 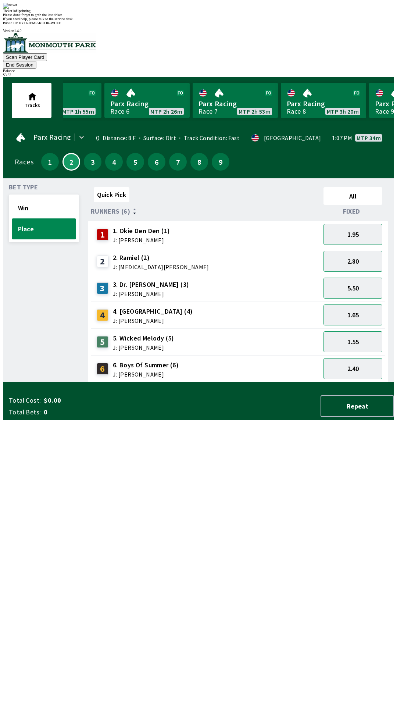 What do you see at coordinates (221, 162) in the screenshot?
I see `span: 9` at bounding box center [221, 162].